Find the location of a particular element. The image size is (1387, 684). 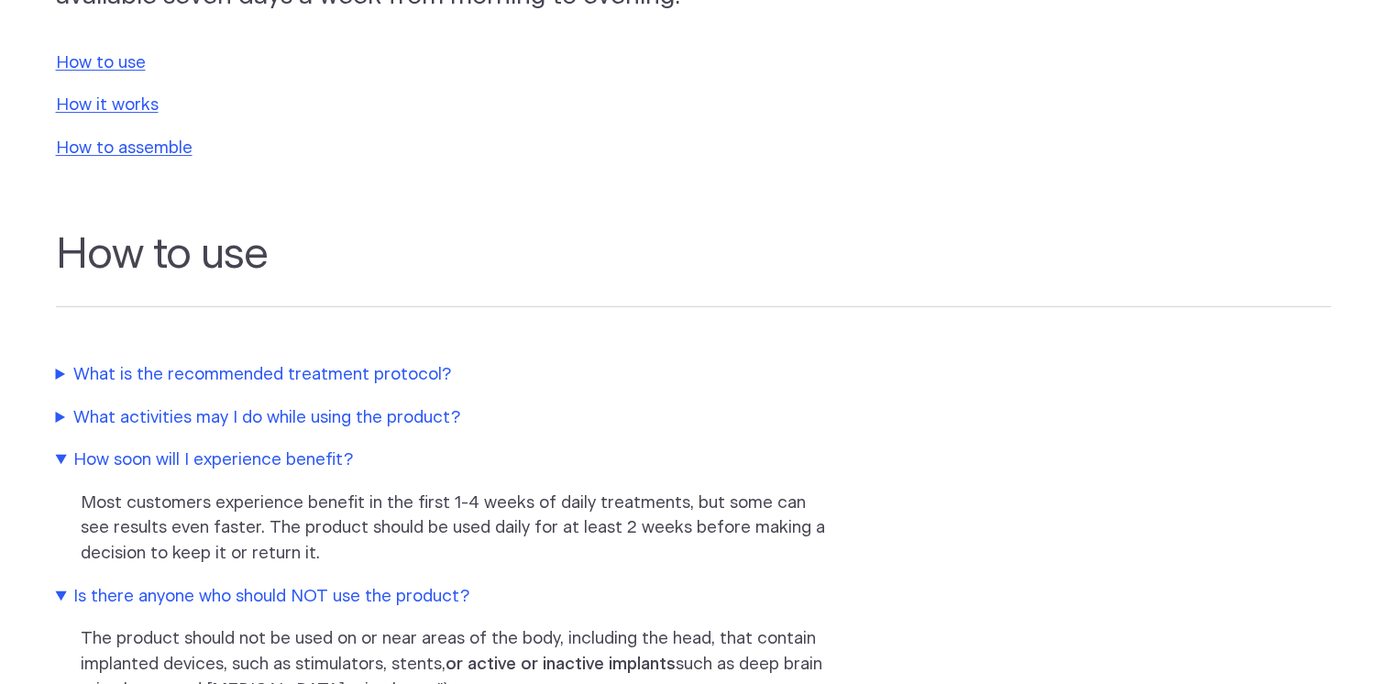

summary: Is there anyone who should NOT use the product? is located at coordinates (441, 597).